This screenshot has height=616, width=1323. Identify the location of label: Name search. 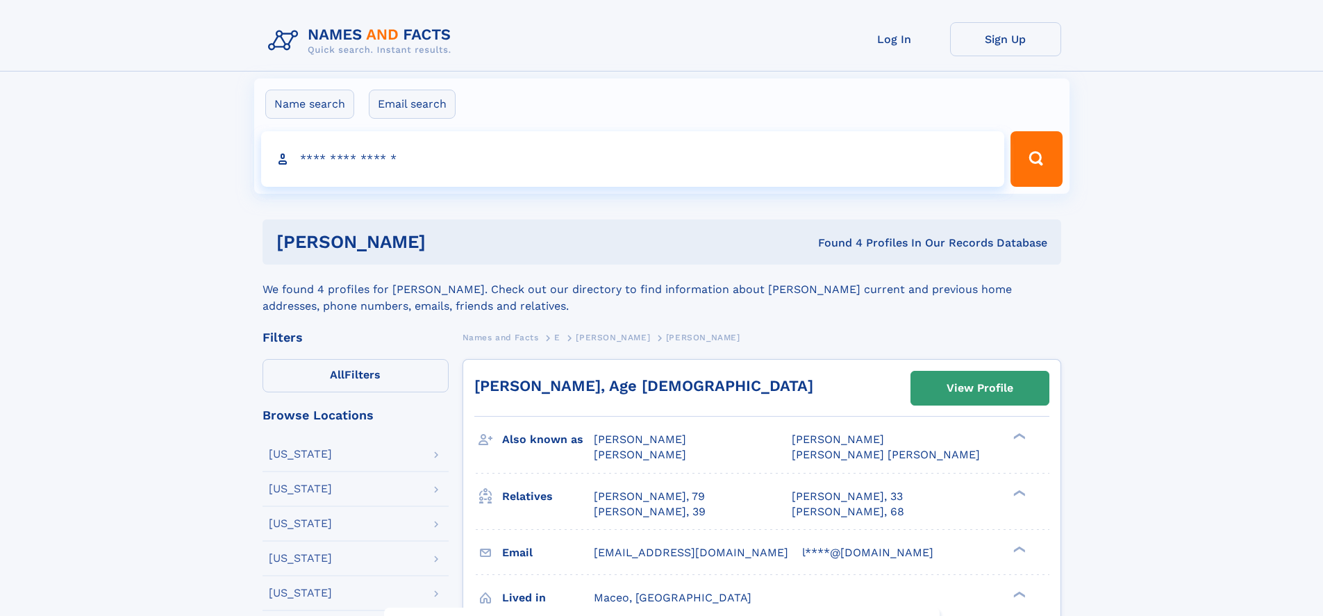
(310, 104).